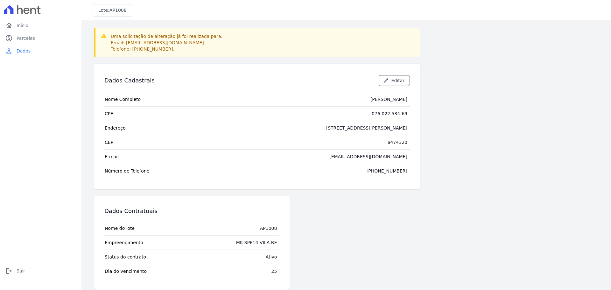 Image resolution: width=611 pixels, height=290 pixels. Describe the element at coordinates (9, 25) in the screenshot. I see `i: home` at that location.